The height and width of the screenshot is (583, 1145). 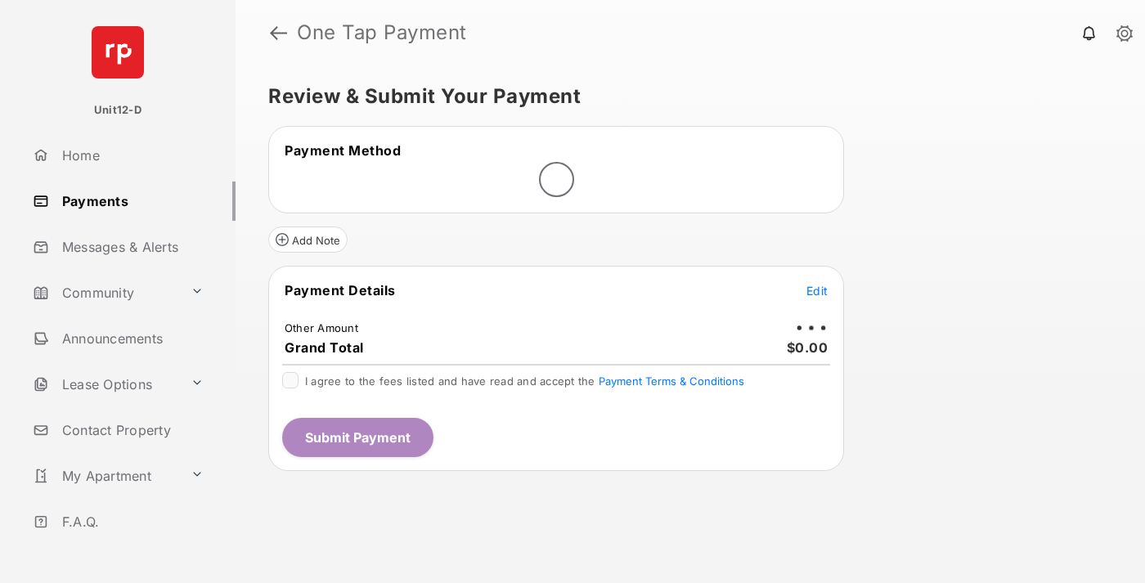 What do you see at coordinates (105, 293) in the screenshot?
I see `a: Community` at bounding box center [105, 293].